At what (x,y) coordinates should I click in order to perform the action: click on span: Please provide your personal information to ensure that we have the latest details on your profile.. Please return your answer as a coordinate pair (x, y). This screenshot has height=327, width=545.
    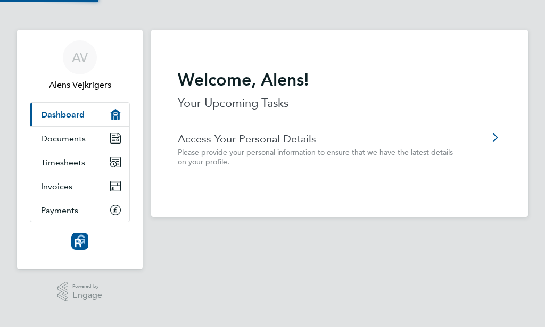
    Looking at the image, I should click on (315, 157).